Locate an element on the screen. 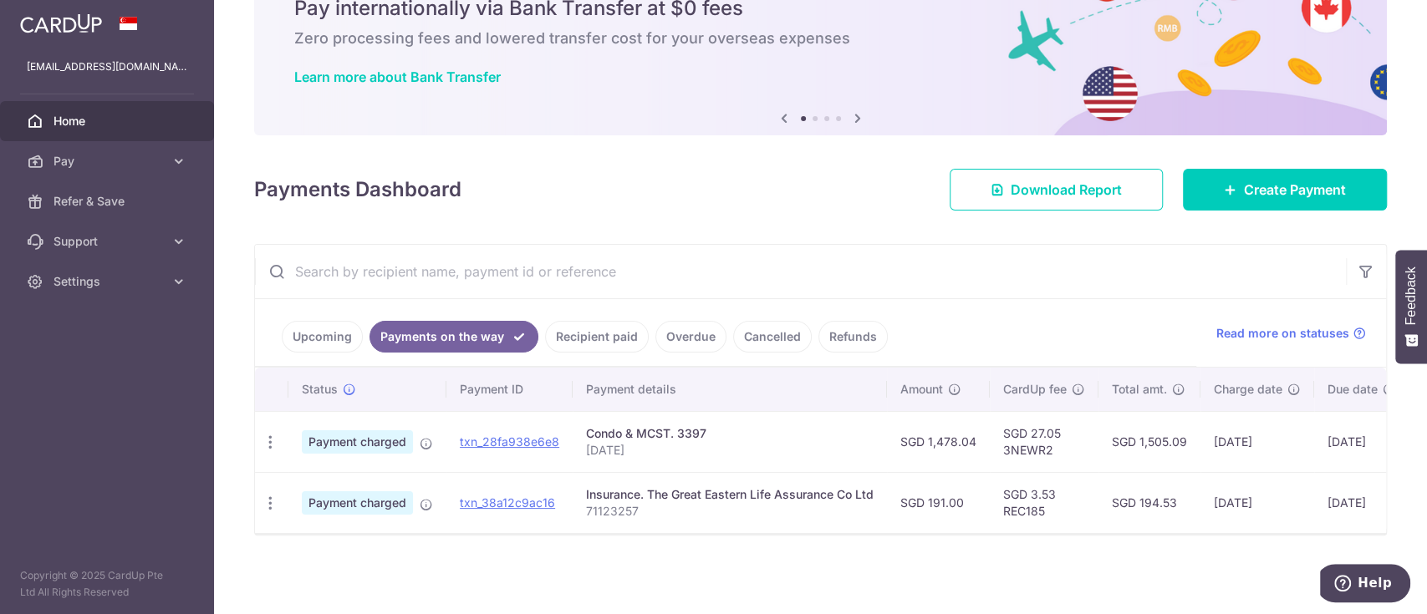  a: Recipient paid is located at coordinates (597, 337).